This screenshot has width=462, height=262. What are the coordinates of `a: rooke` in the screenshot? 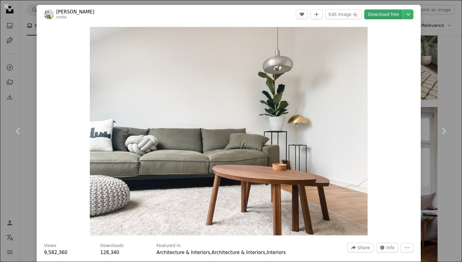 It's located at (61, 17).